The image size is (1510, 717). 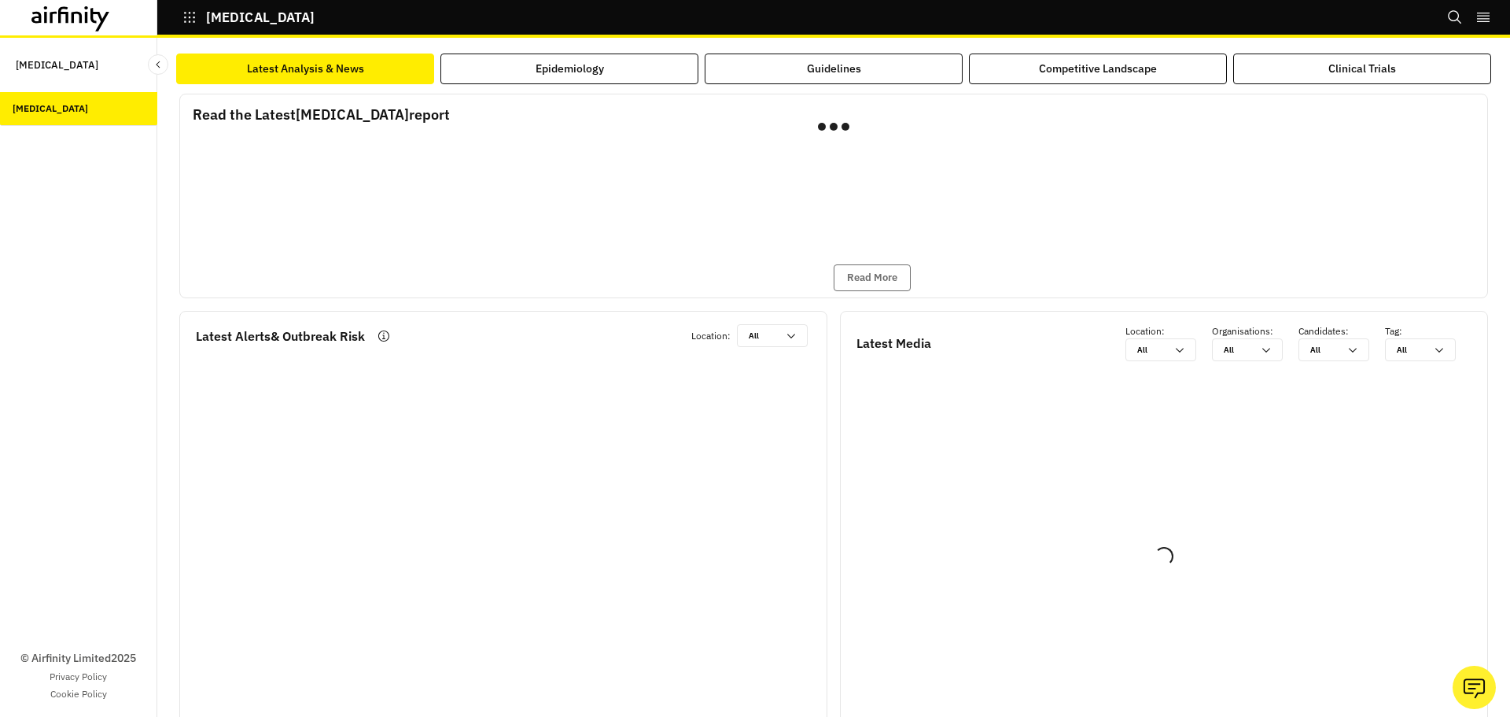 What do you see at coordinates (78, 677) in the screenshot?
I see `a: Privacy Policy` at bounding box center [78, 677].